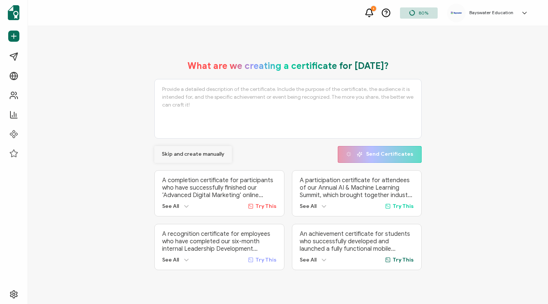  What do you see at coordinates (423, 13) in the screenshot?
I see `span: 80%` at bounding box center [423, 13].